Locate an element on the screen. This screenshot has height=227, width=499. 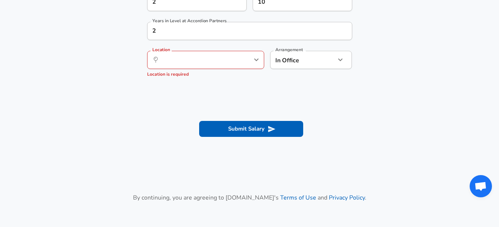
span: Location is required is located at coordinates (168, 74).